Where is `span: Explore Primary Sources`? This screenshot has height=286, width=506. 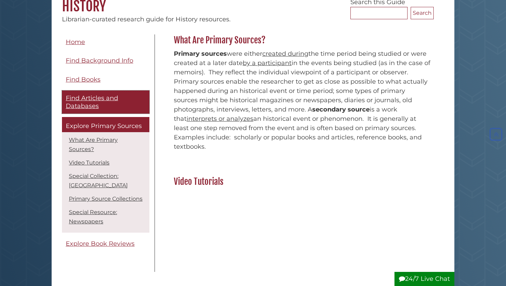 span: Explore Primary Sources is located at coordinates (104, 126).